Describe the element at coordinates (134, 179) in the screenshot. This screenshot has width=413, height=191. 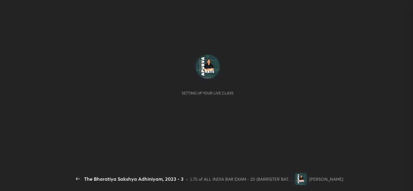
I see `div: The Bharatiya Sakshya Adhiniyam, 2023 - 3` at that location.